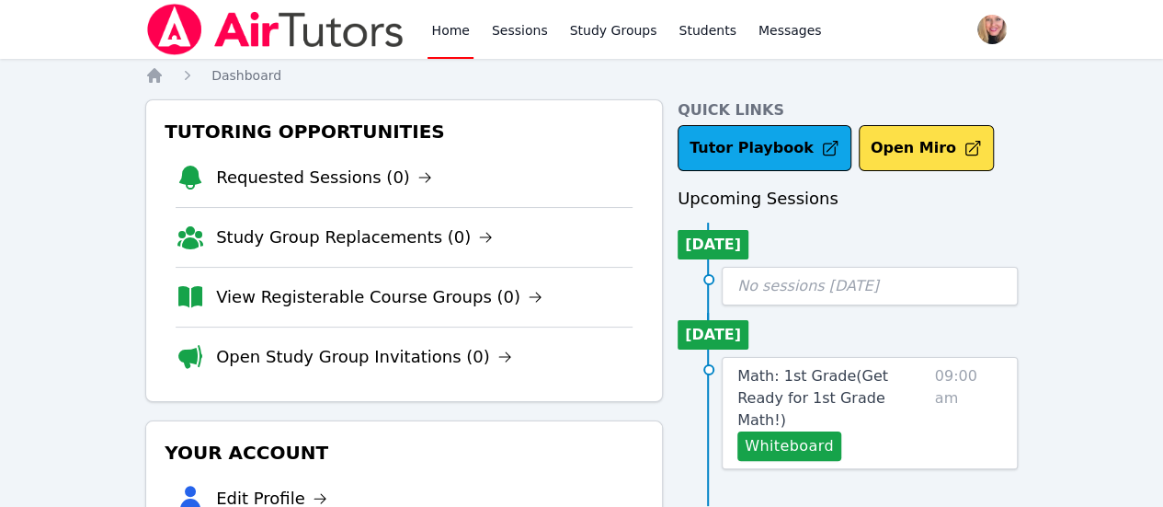  Describe the element at coordinates (968, 413) in the screenshot. I see `span: 09:00 am` at that location.